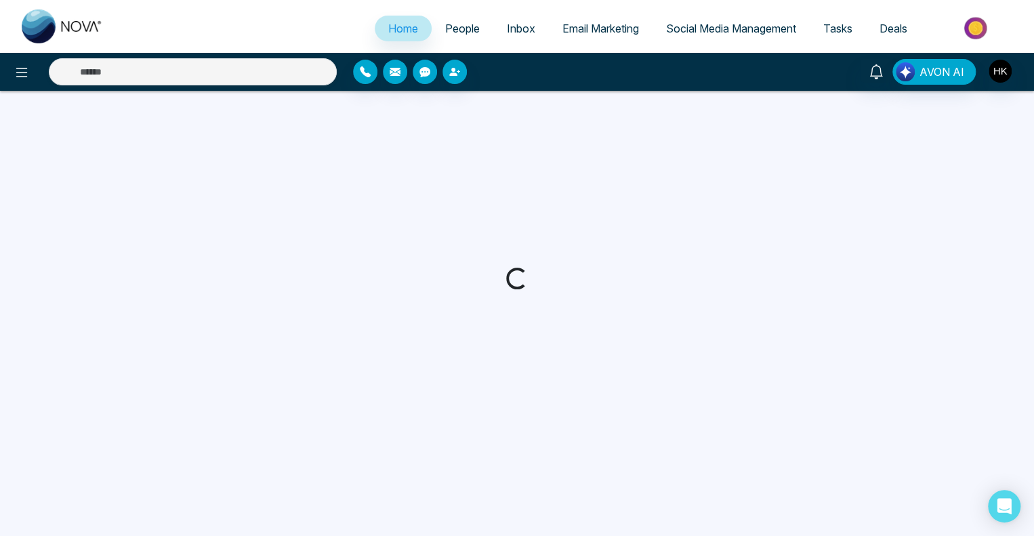  Describe the element at coordinates (837, 28) in the screenshot. I see `span: Tasks` at that location.